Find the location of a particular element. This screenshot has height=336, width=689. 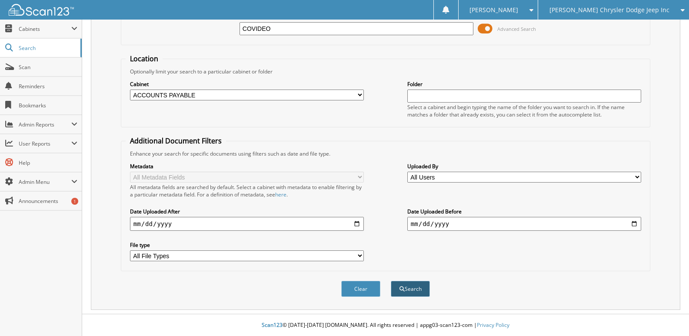

a: Privacy Policy is located at coordinates (493, 325).